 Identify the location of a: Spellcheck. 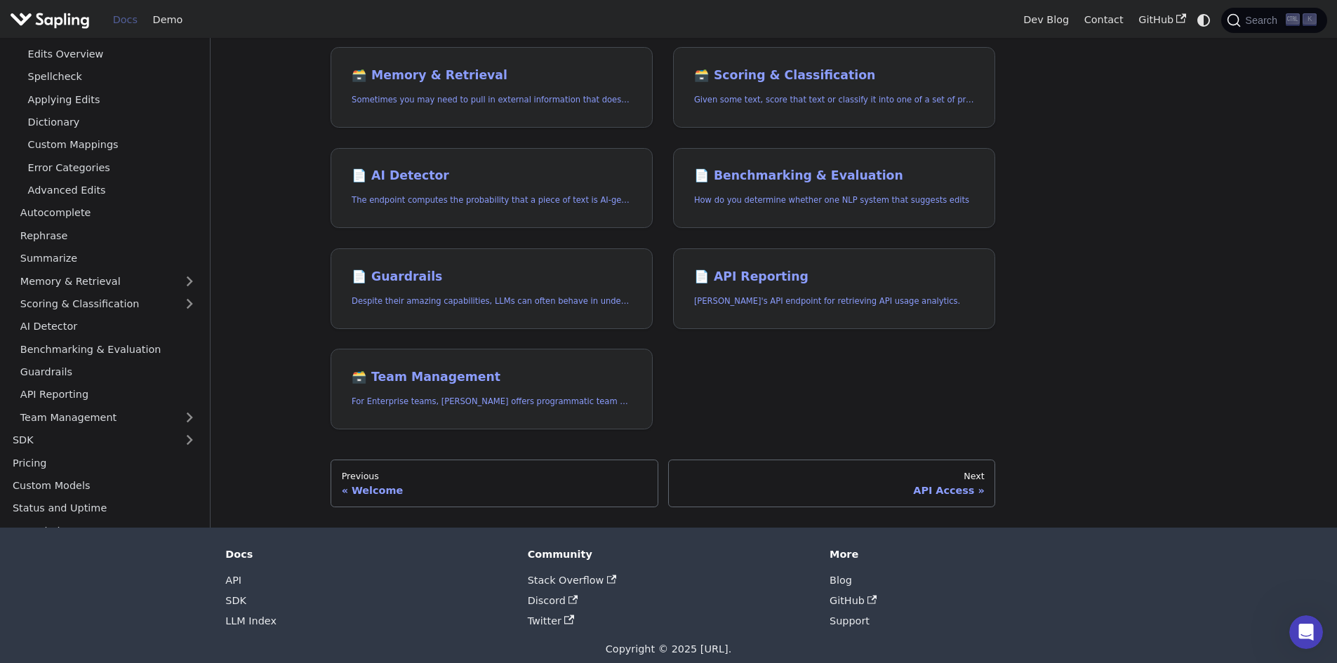
(112, 77).